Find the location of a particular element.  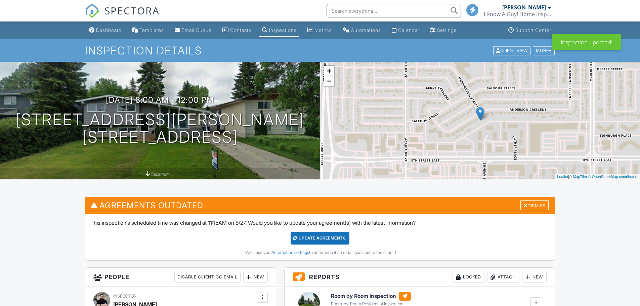

div: Client View is located at coordinates (512, 50).